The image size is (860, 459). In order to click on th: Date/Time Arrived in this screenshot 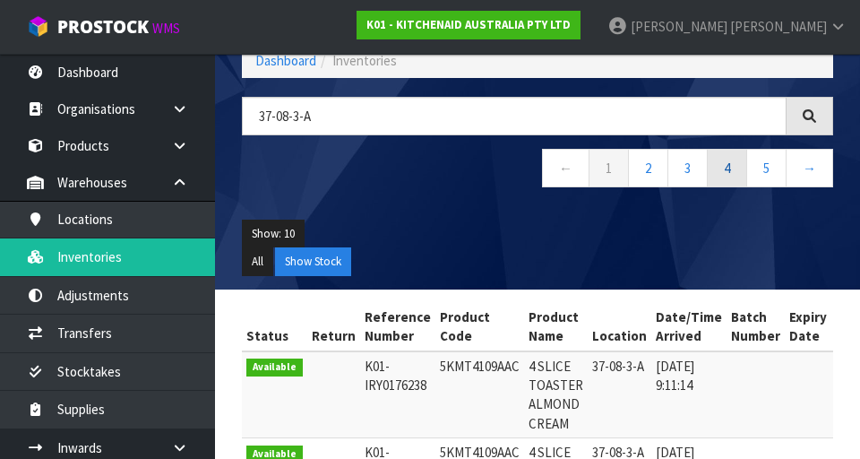, I will do `click(689, 327)`.